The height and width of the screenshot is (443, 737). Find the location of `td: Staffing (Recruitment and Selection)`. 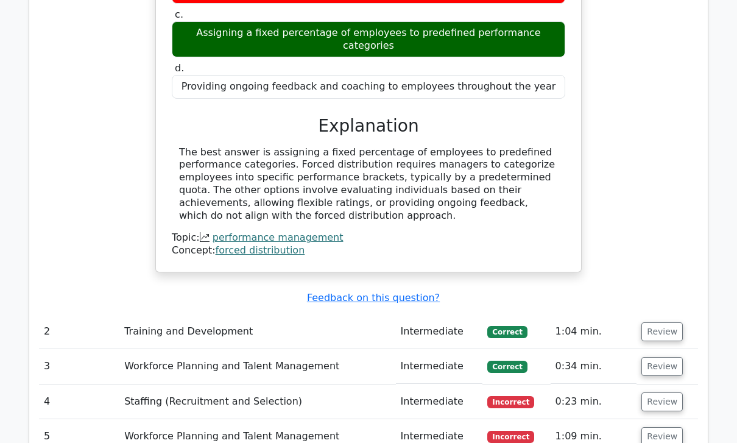

td: Staffing (Recruitment and Selection) is located at coordinates (257, 401).